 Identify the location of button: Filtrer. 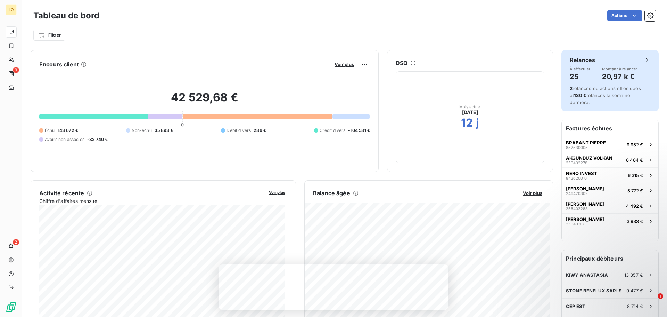
(49, 35).